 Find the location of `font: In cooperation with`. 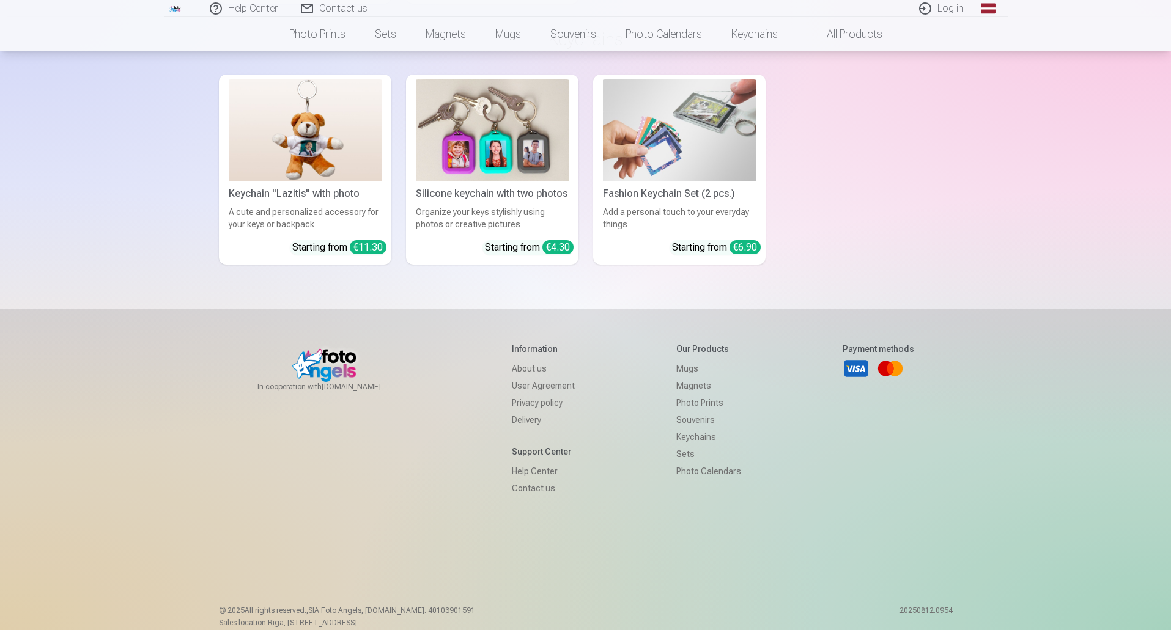

font: In cooperation with is located at coordinates (289, 387).